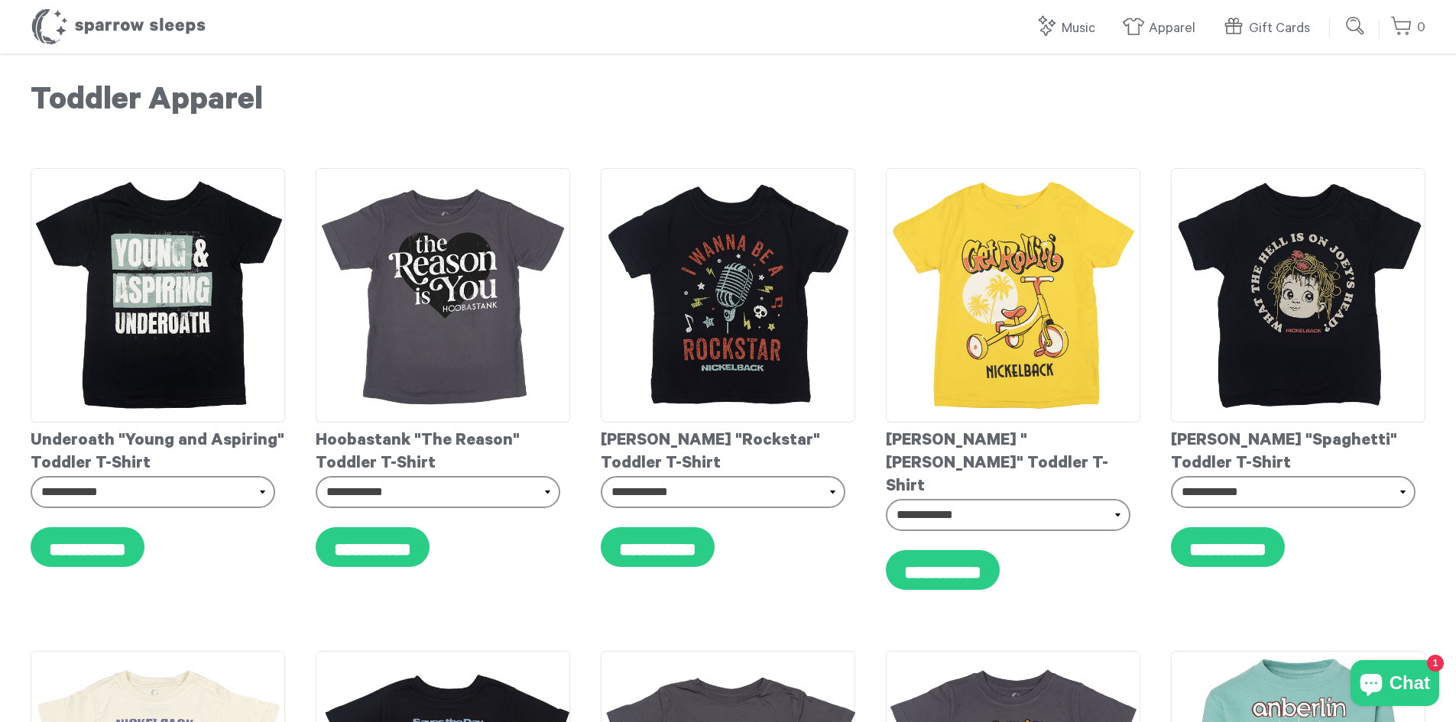 Image resolution: width=1456 pixels, height=722 pixels. I want to click on h1: Toddler Apparel, so click(728, 103).